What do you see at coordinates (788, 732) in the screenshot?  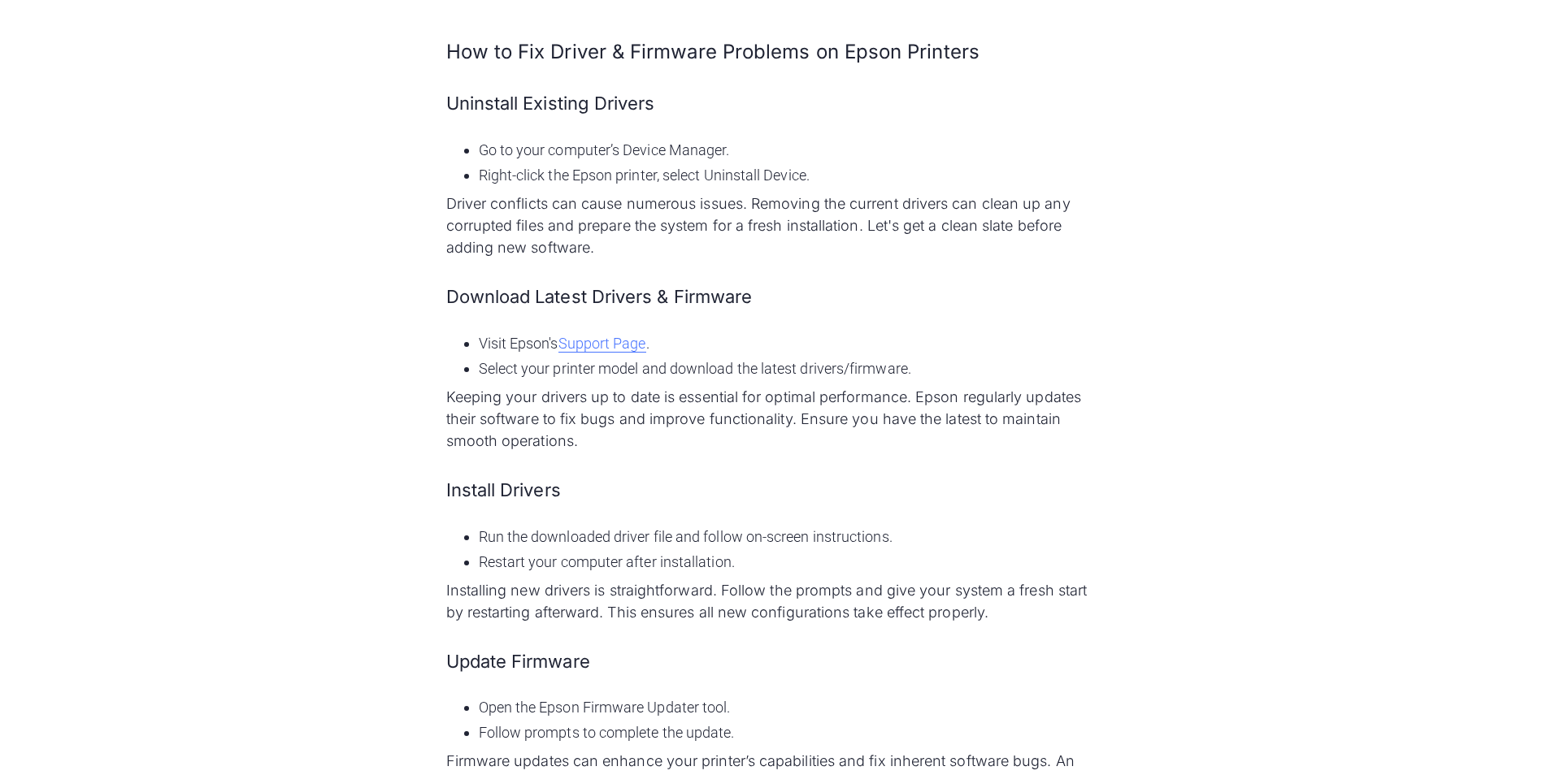 I see `li: Follow prompts to complete the update.` at bounding box center [788, 732].